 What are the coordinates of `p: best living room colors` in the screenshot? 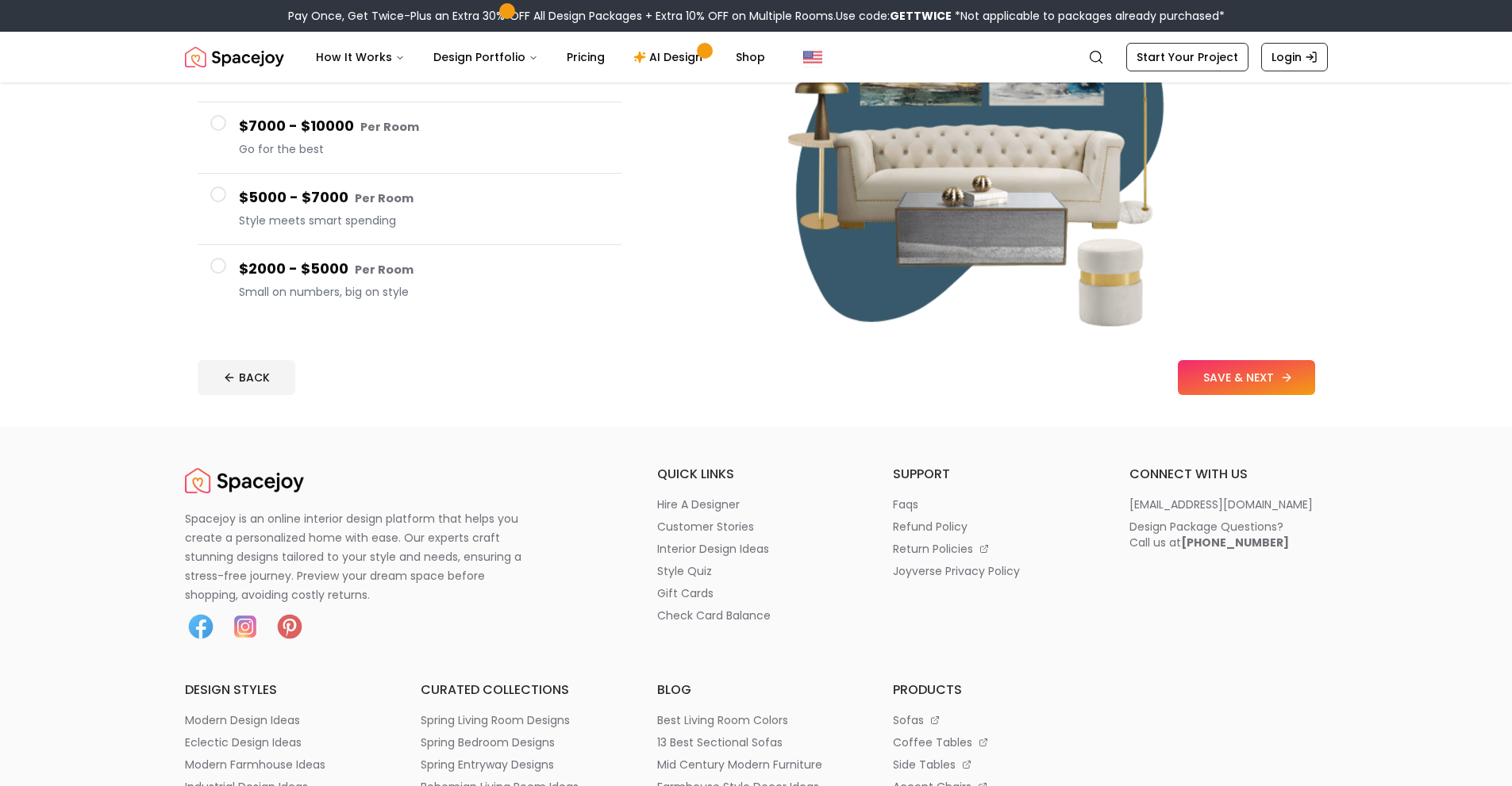 It's located at (723, 720).